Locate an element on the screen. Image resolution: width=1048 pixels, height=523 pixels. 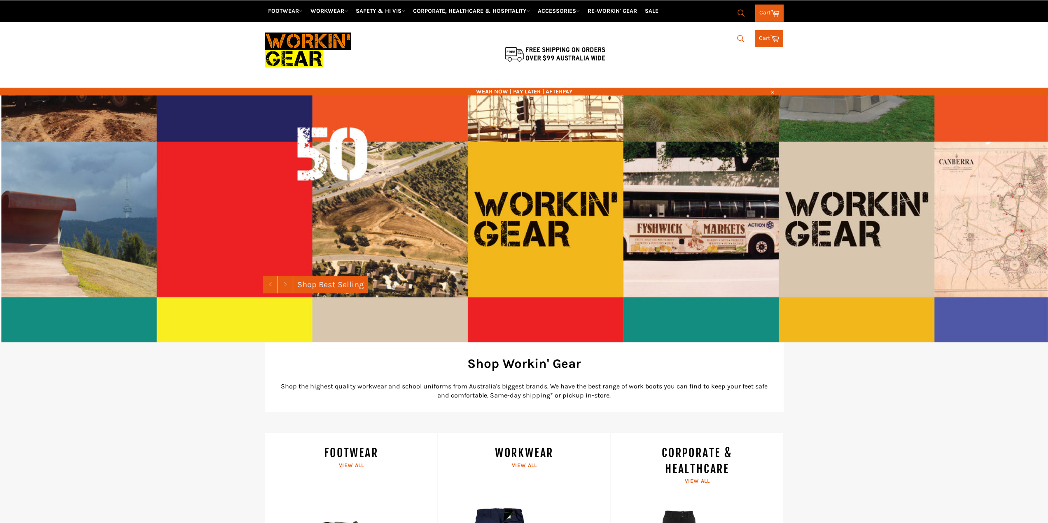
a: WORKWEAR is located at coordinates (329, 11).